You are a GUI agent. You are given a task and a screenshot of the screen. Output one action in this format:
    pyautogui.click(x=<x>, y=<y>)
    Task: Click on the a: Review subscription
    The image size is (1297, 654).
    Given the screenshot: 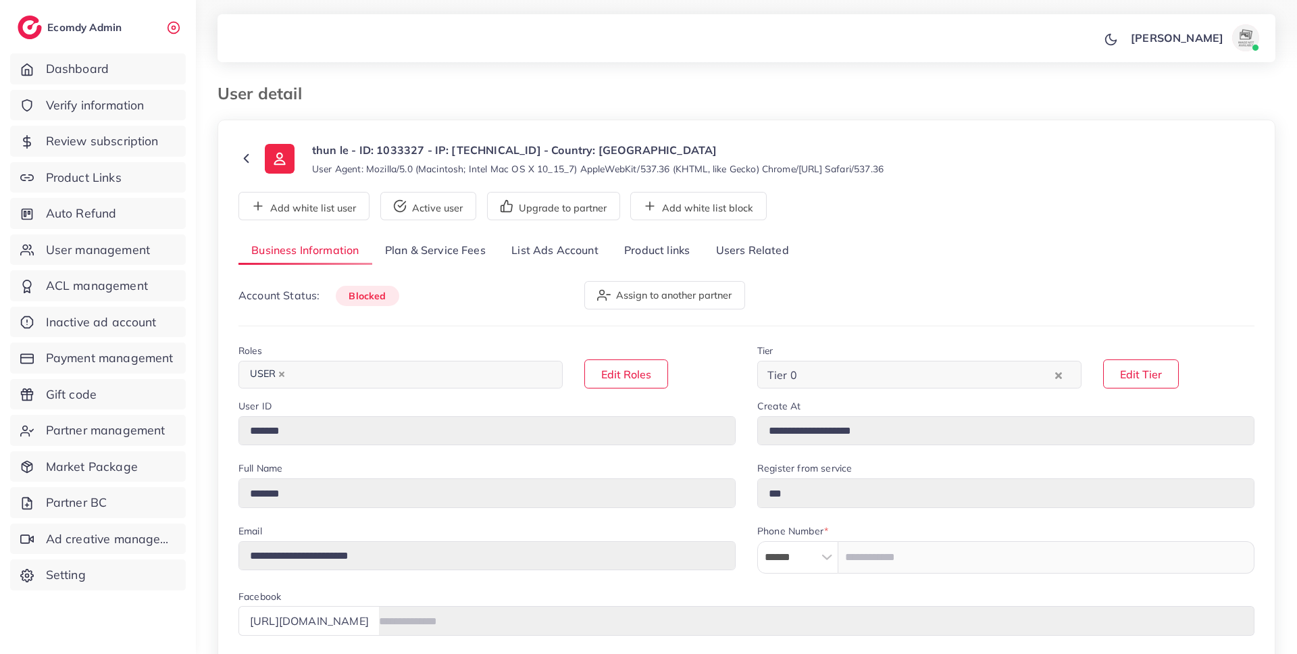 What is the action you would take?
    pyautogui.click(x=98, y=141)
    